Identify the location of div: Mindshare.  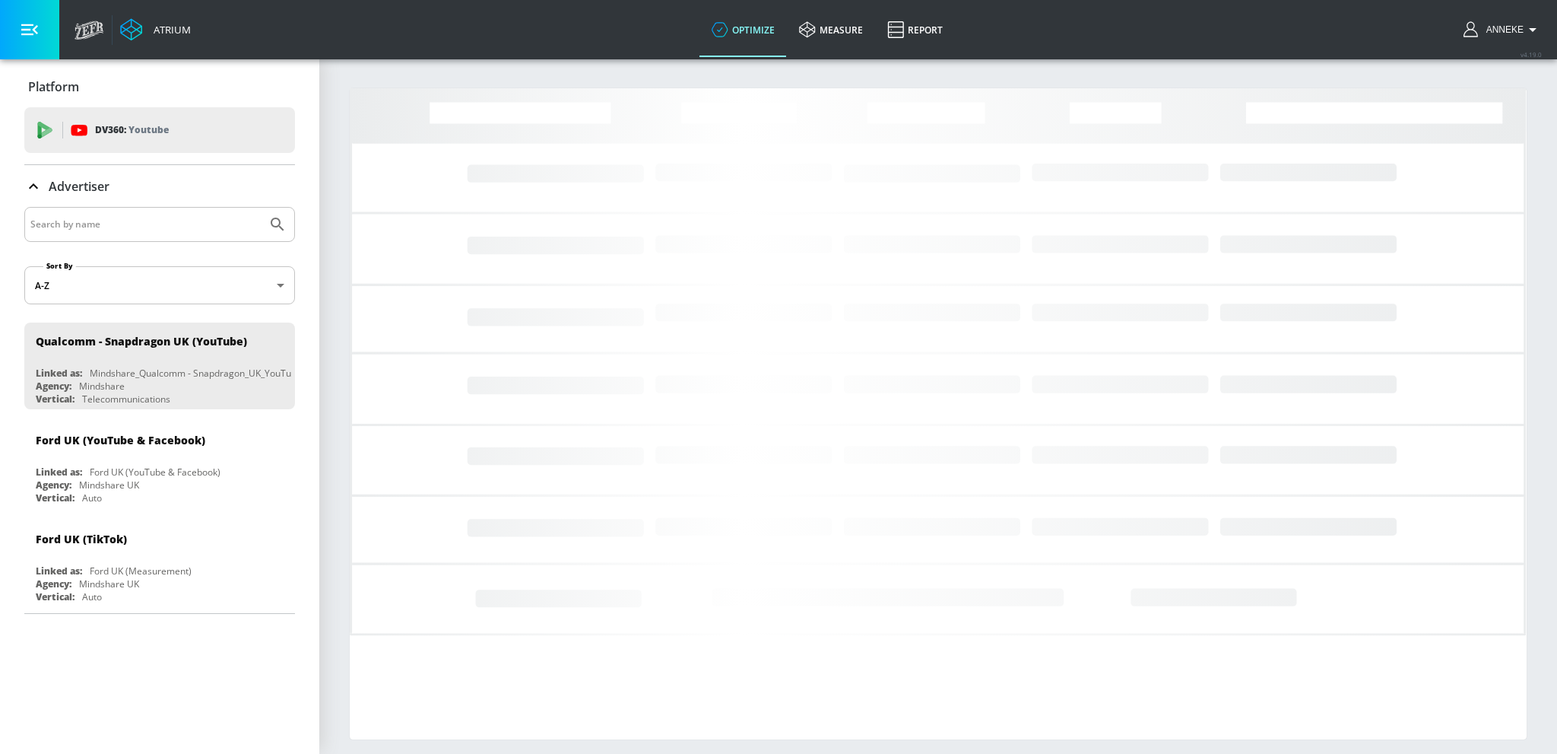
(102, 386).